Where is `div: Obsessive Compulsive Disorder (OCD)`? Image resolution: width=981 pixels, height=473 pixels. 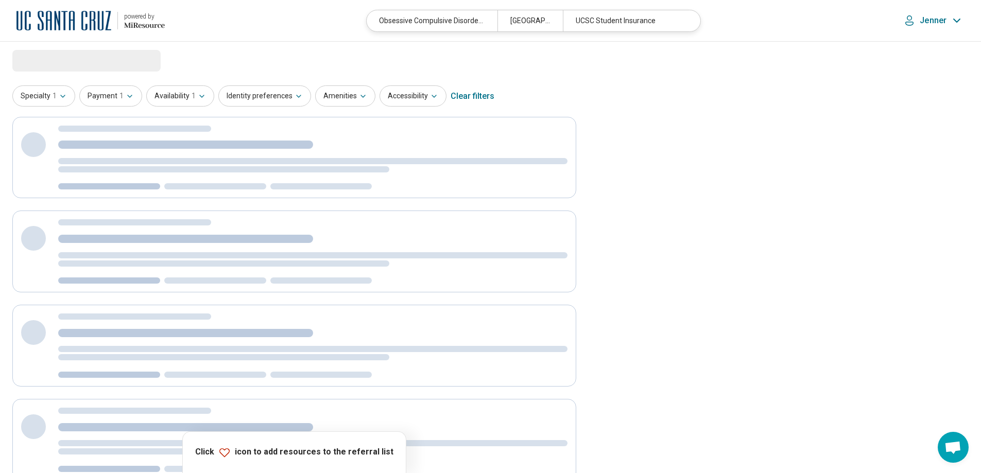 div: Obsessive Compulsive Disorder (OCD) is located at coordinates (432, 21).